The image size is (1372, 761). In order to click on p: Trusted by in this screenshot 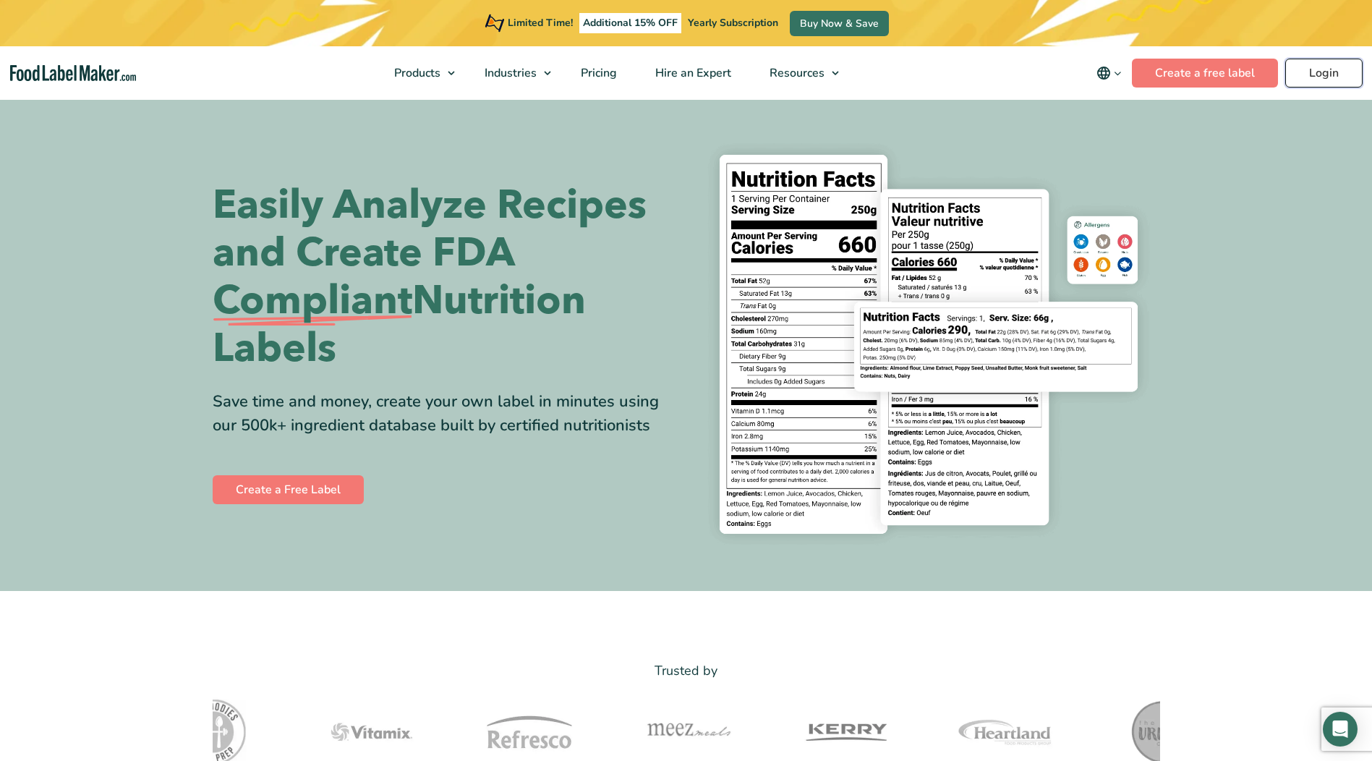, I will do `click(687, 671)`.